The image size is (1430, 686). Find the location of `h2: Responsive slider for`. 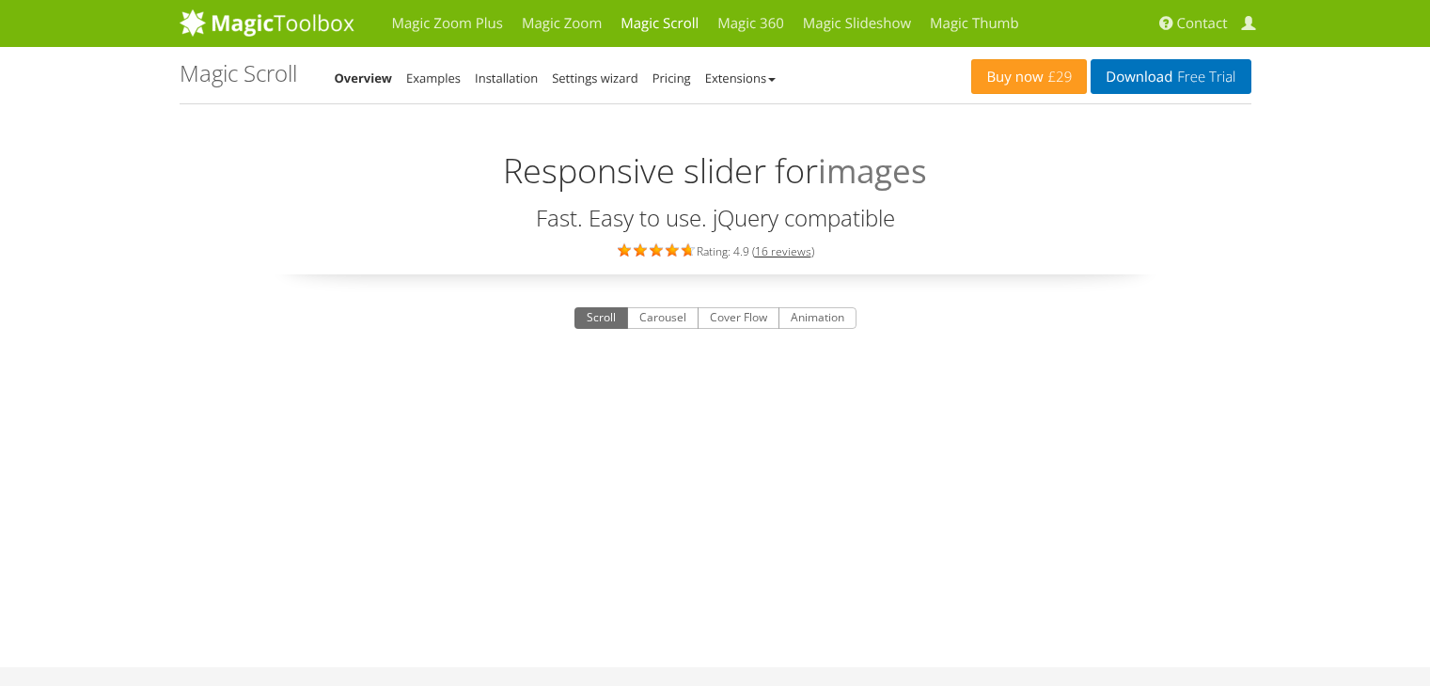

h2: Responsive slider for is located at coordinates (716, 162).